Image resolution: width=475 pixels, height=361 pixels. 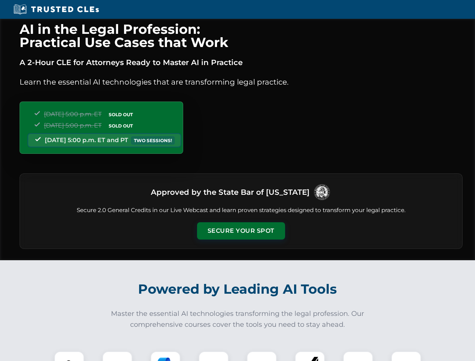 What do you see at coordinates (237, 319) in the screenshot?
I see `p: Master the essential AI technologies transforming the legal profession. Our comprehensive courses...` at bounding box center [237, 319].